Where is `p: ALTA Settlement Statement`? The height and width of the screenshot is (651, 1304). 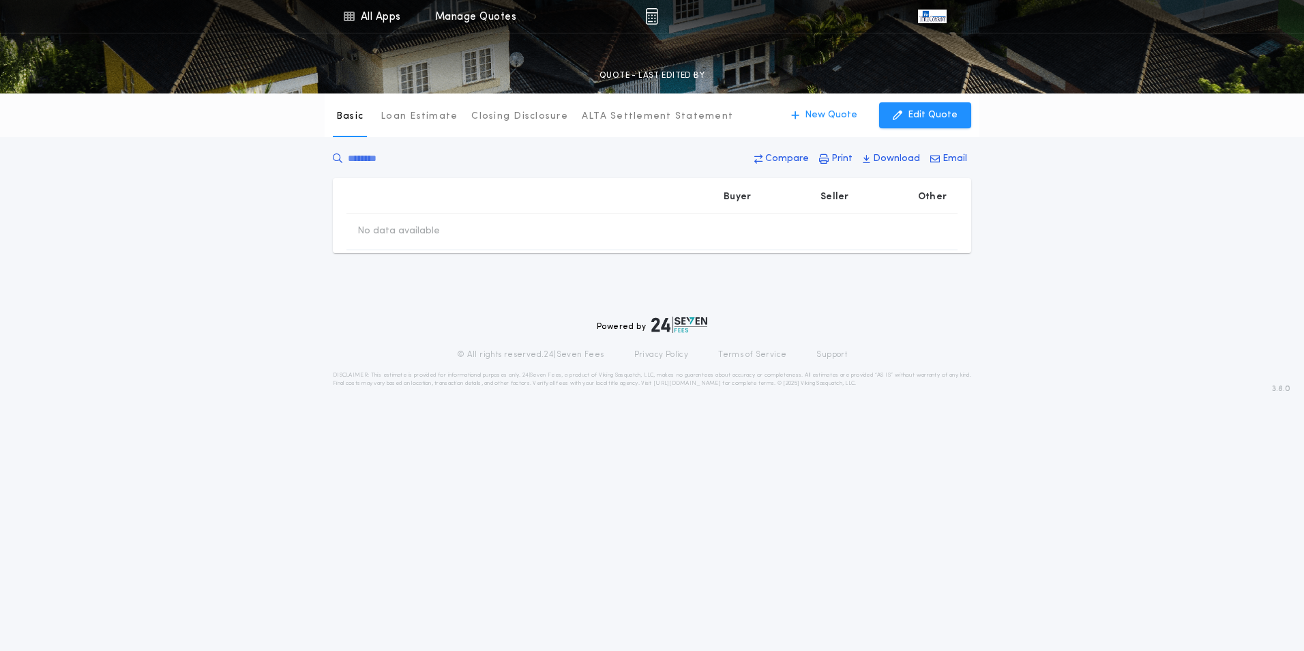 p: ALTA Settlement Statement is located at coordinates (657, 117).